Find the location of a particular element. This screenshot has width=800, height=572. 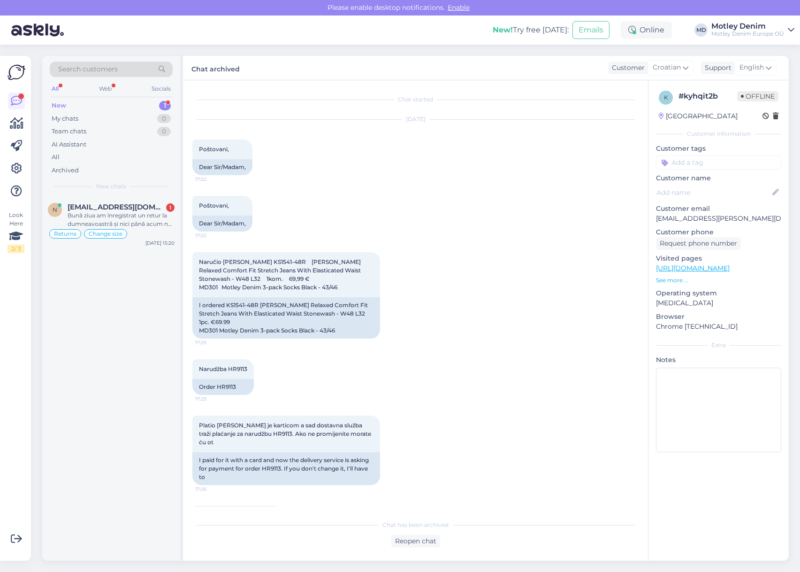

span: Returns is located at coordinates (65, 234).